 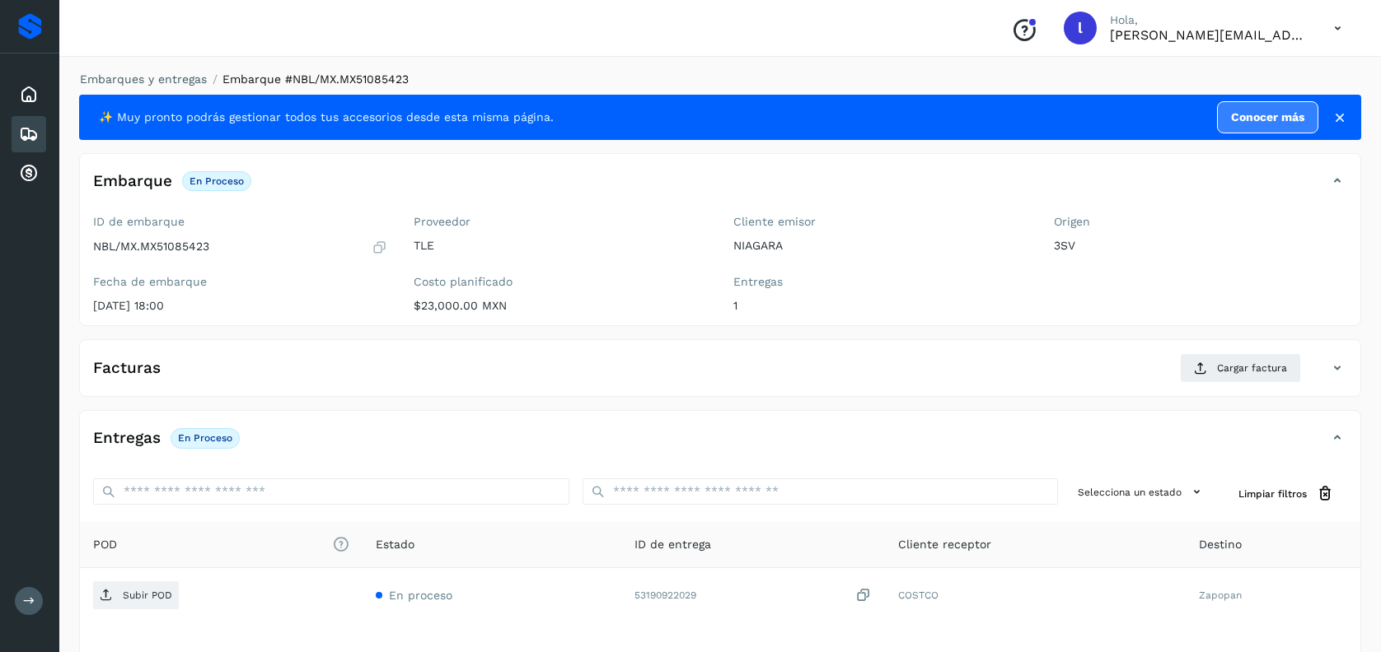 What do you see at coordinates (221, 544) in the screenshot?
I see `span: POD` at bounding box center [221, 544].